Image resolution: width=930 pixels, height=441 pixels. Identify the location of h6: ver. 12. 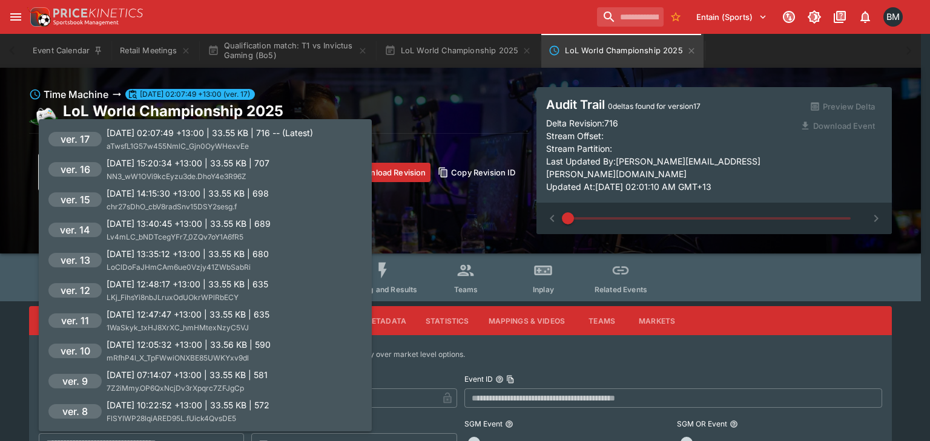
(75, 291).